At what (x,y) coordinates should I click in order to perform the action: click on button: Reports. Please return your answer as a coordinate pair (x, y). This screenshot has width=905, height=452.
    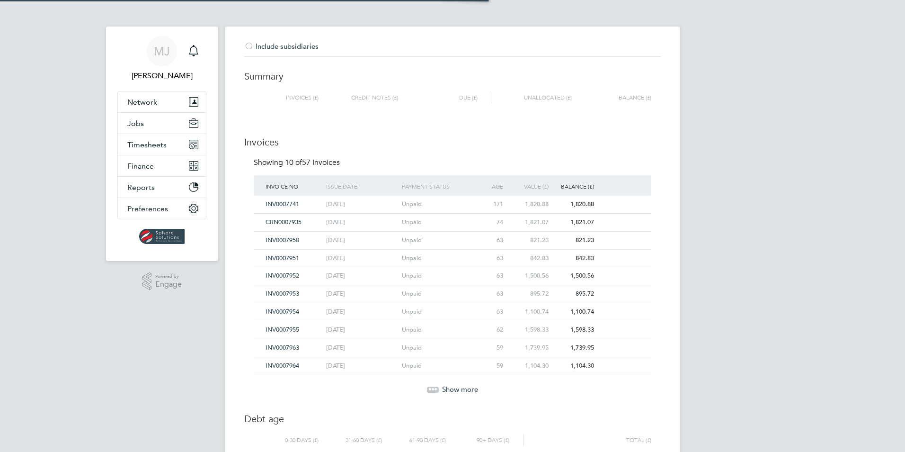
    Looking at the image, I should click on (162, 187).